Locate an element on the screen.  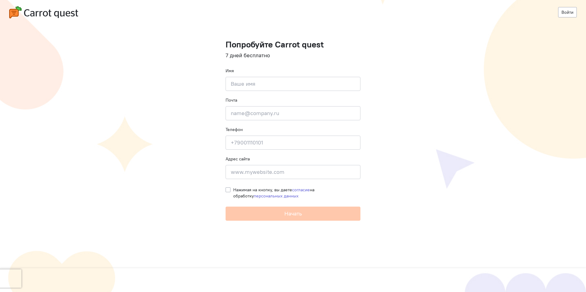
label: Адрес сайта is located at coordinates (237, 159).